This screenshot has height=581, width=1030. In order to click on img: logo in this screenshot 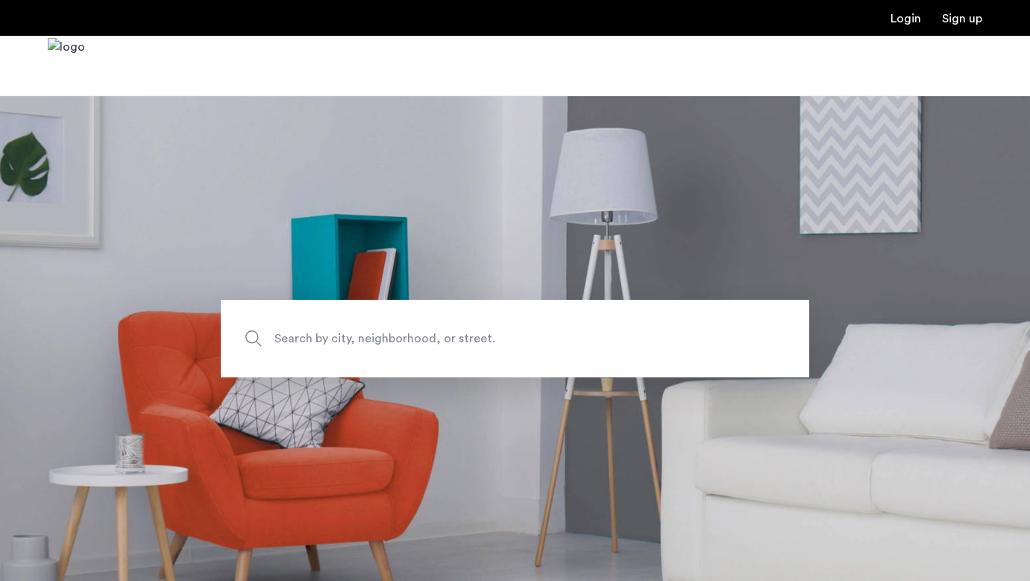, I will do `click(66, 66)`.